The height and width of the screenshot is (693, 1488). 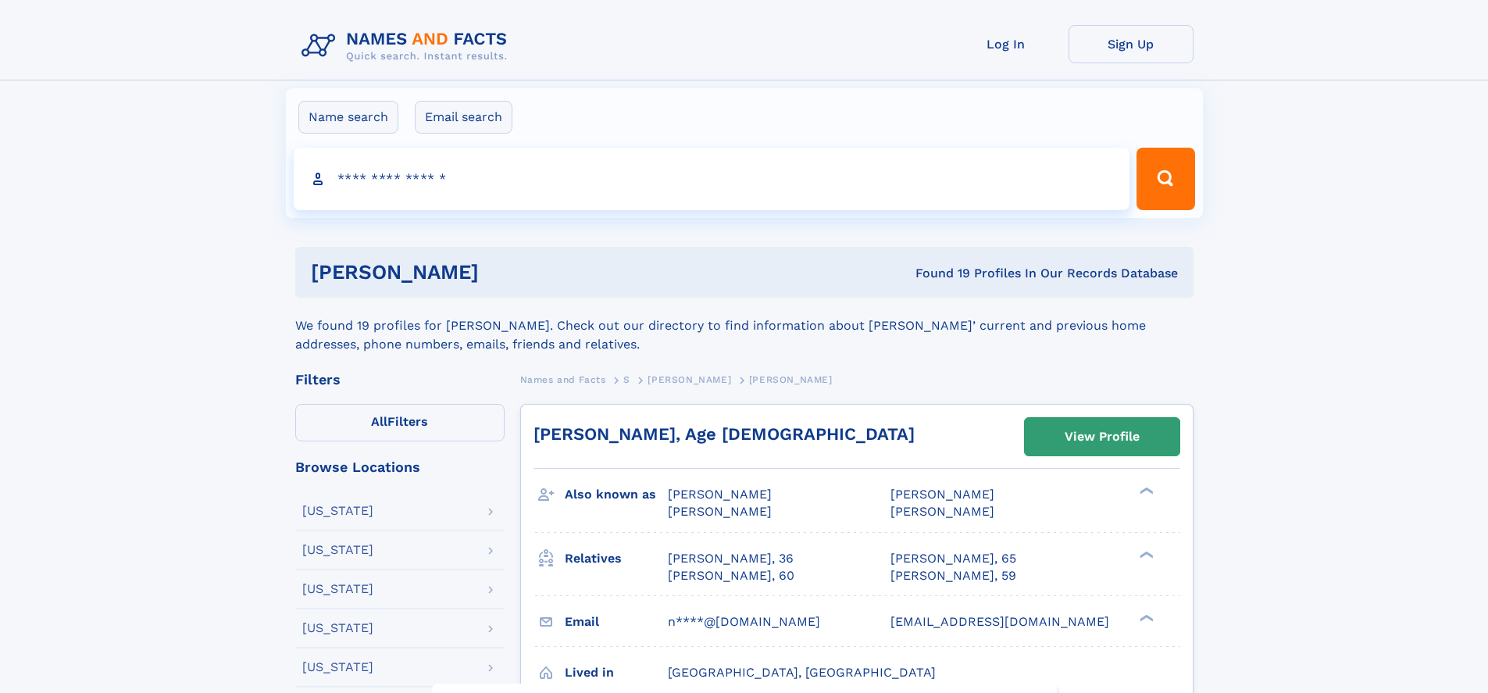 I want to click on label: Filters, so click(x=400, y=423).